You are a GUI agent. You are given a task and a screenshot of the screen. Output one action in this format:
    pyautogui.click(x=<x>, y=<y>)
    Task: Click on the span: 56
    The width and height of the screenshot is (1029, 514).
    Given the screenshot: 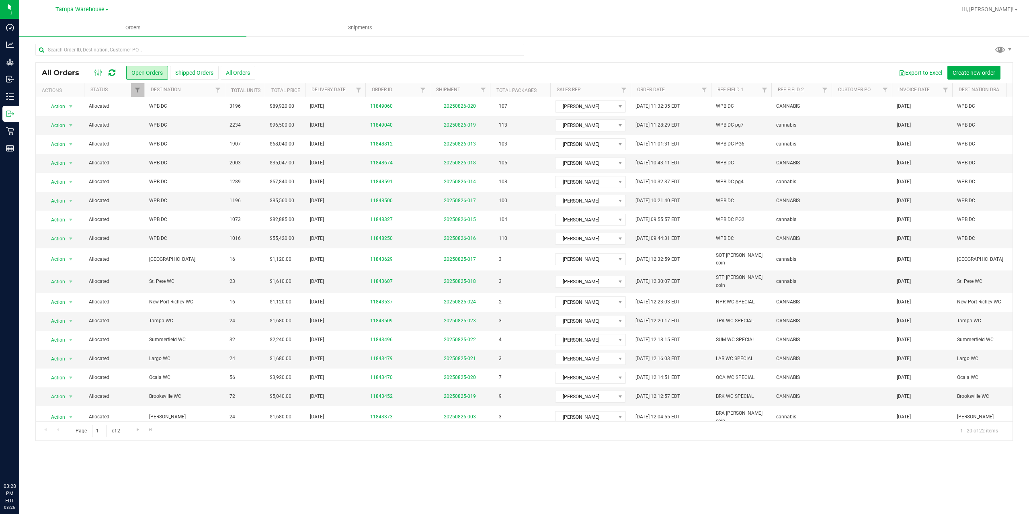 What is the action you would take?
    pyautogui.click(x=232, y=377)
    